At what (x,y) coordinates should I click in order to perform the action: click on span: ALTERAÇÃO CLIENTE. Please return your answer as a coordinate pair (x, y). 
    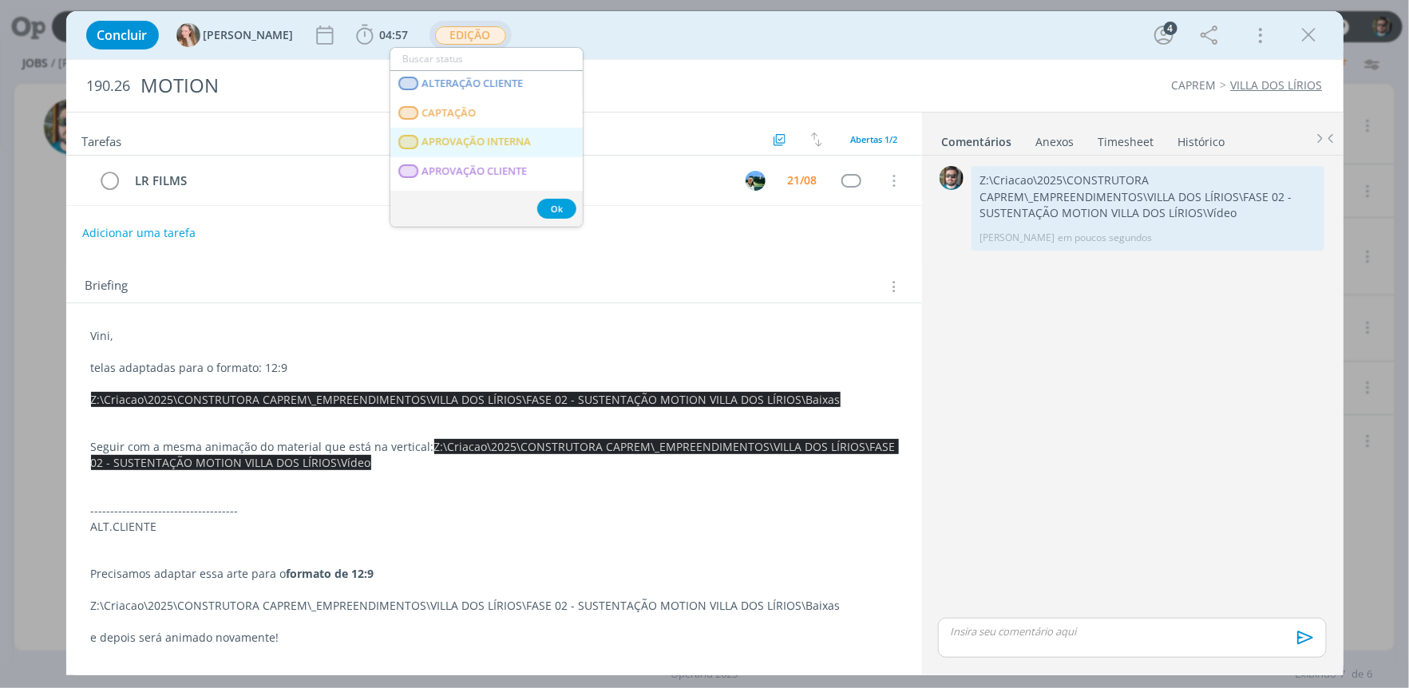
    Looking at the image, I should click on (472, 84).